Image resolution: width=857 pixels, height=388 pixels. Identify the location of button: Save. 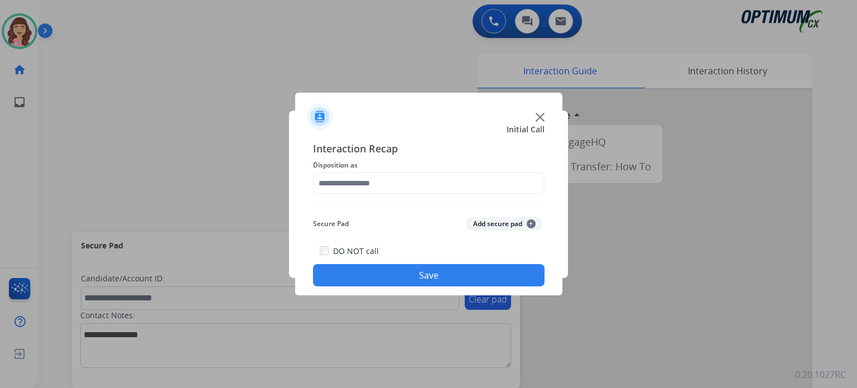
(428, 275).